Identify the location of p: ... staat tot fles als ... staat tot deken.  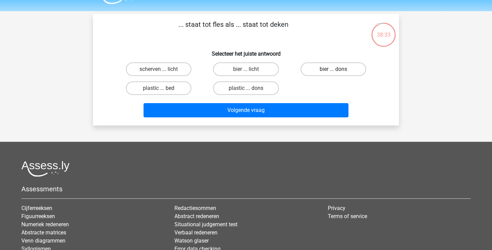
(233, 30).